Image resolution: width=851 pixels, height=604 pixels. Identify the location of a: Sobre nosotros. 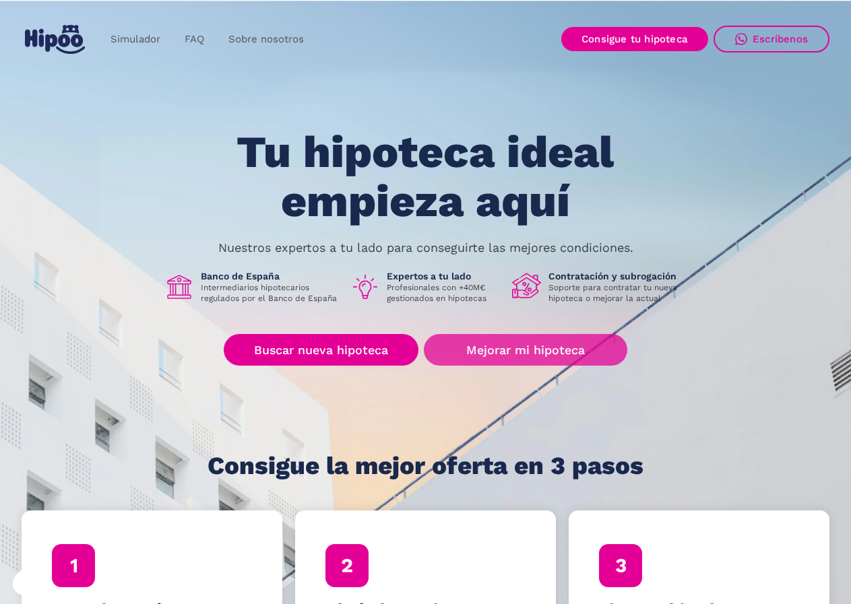
(266, 39).